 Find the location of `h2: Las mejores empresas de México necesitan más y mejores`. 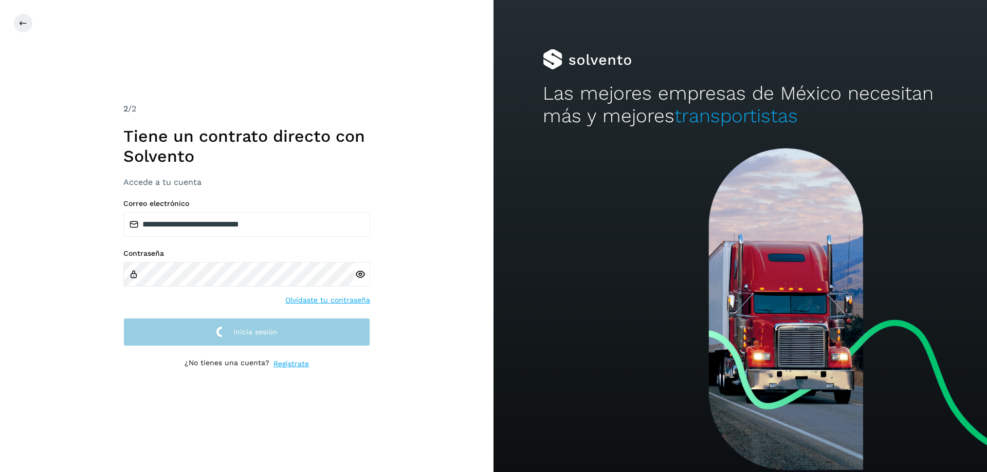

h2: Las mejores empresas de México necesitan más y mejores is located at coordinates (740, 105).